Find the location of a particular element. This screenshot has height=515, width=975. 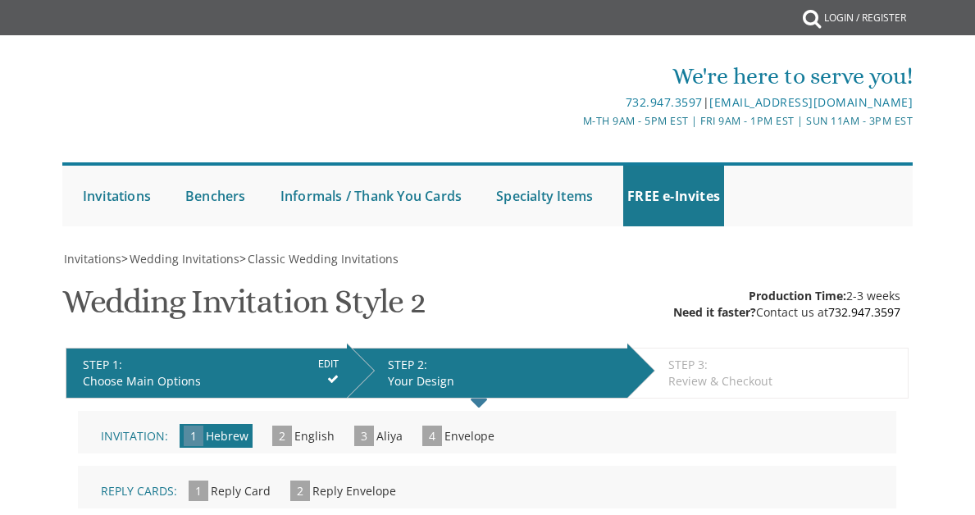

span: English is located at coordinates (314, 435).